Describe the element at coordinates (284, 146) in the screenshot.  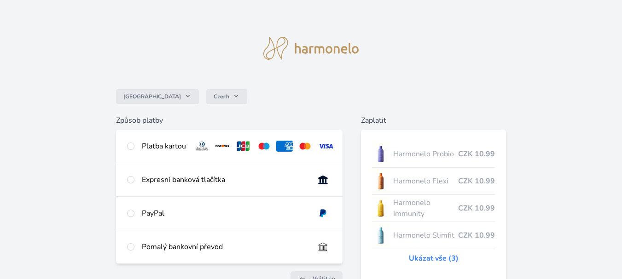
I see `img: amex.svg` at that location.